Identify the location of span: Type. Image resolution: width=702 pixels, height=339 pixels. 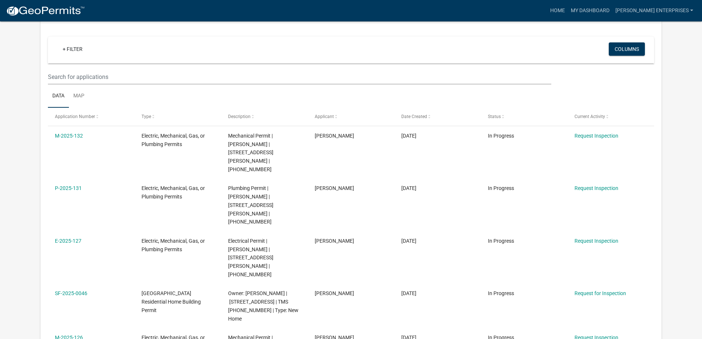
(146, 116).